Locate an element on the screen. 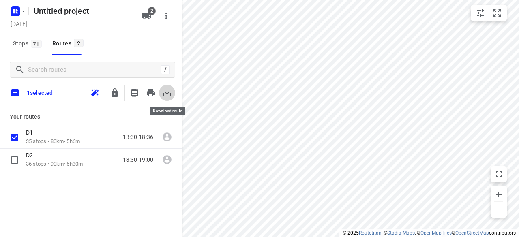 The width and height of the screenshot is (519, 237). span: Print shipping label is located at coordinates (135, 93).